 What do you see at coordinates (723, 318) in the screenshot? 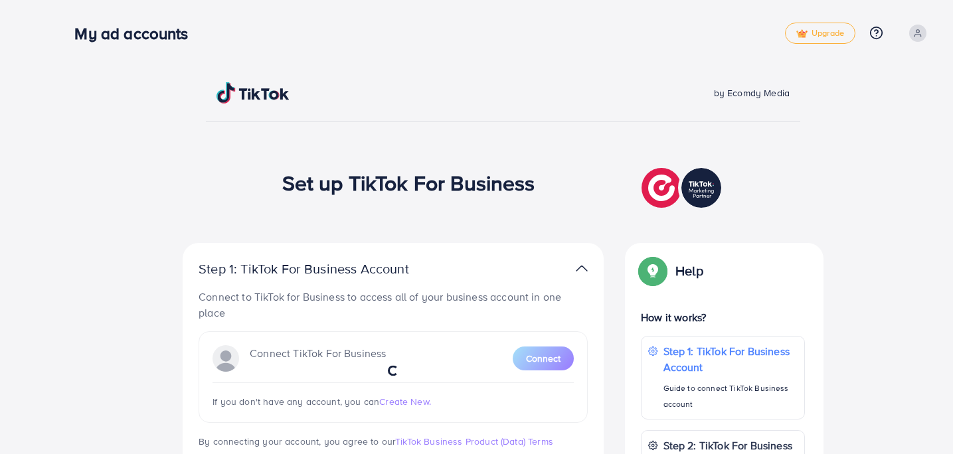
I see `p: How it works?` at bounding box center [723, 318].